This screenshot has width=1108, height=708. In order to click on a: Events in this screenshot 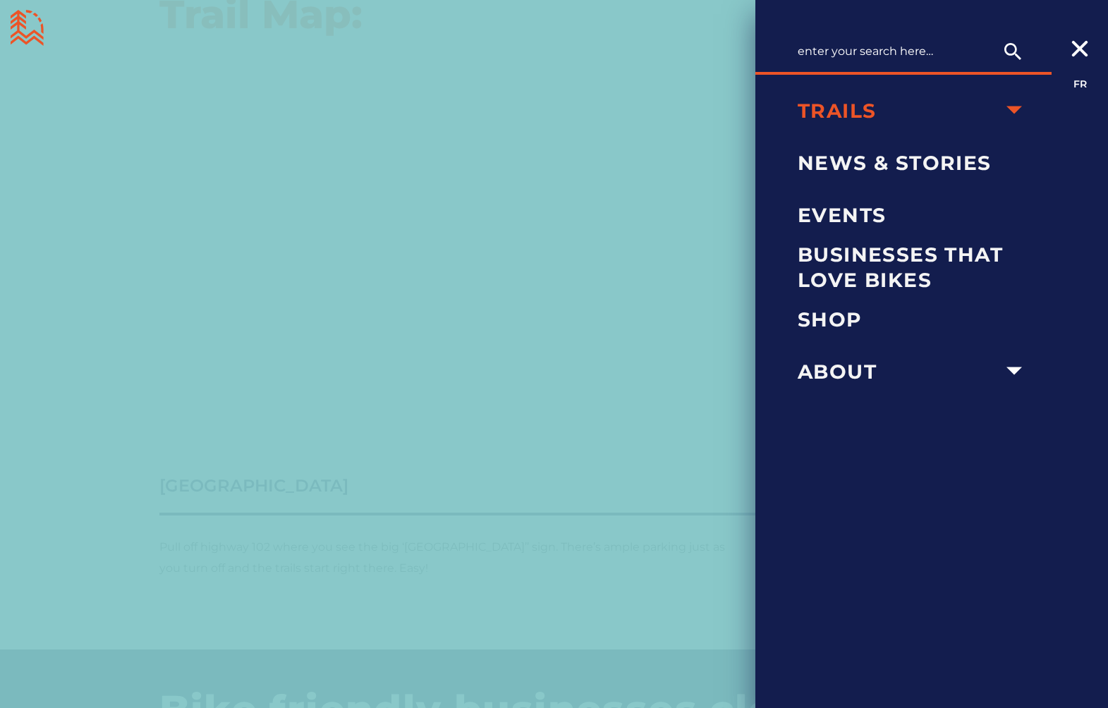, I will do `click(914, 215)`.